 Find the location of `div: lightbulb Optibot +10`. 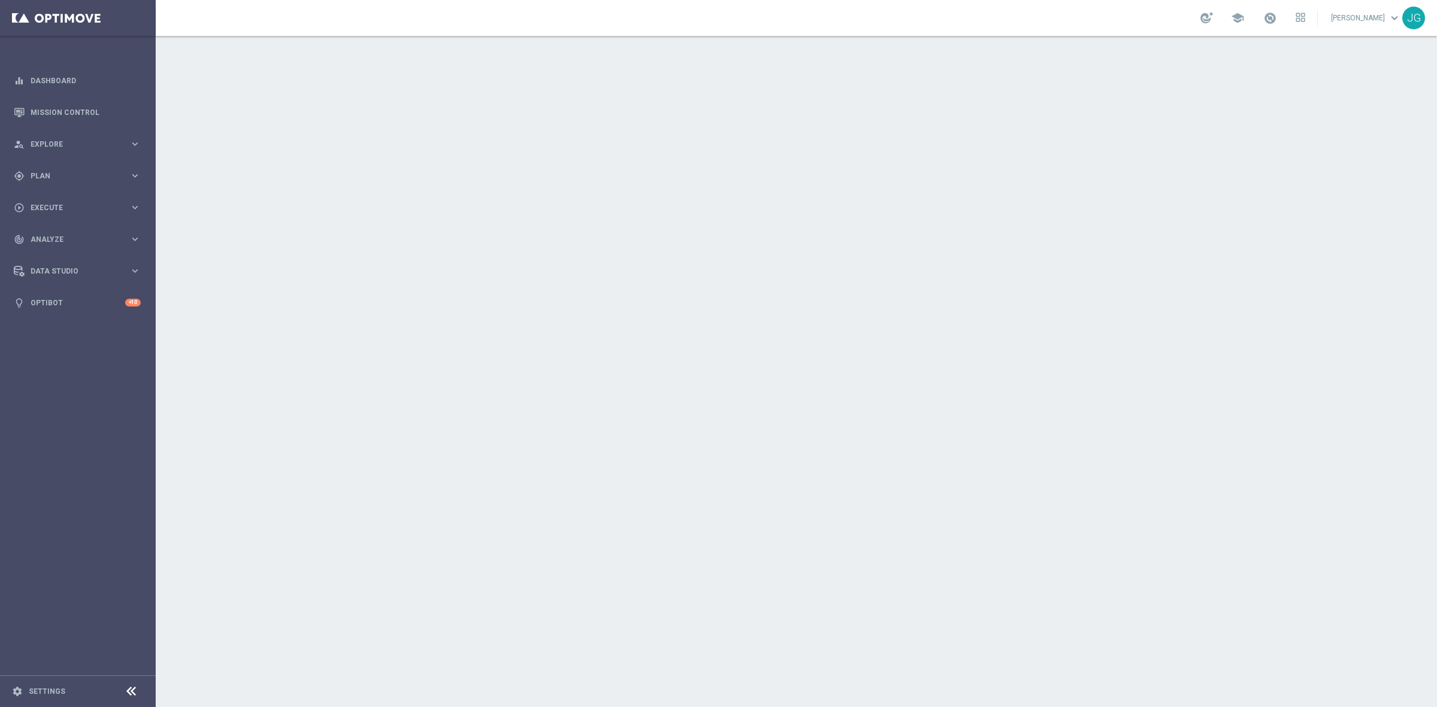

div: lightbulb Optibot +10 is located at coordinates (77, 303).